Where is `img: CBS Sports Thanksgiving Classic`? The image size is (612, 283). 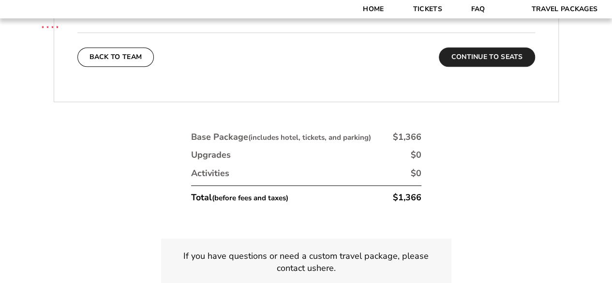 img: CBS Sports Thanksgiving Classic is located at coordinates (50, 26).